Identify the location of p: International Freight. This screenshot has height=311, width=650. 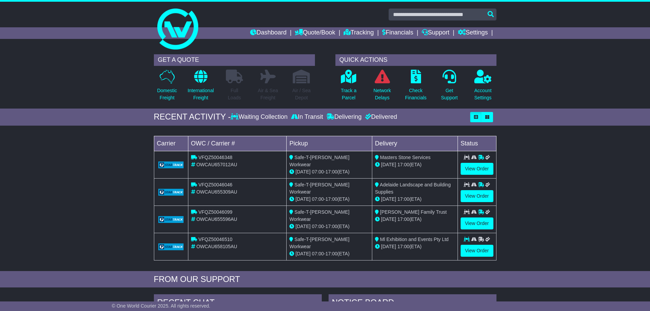
(201, 94).